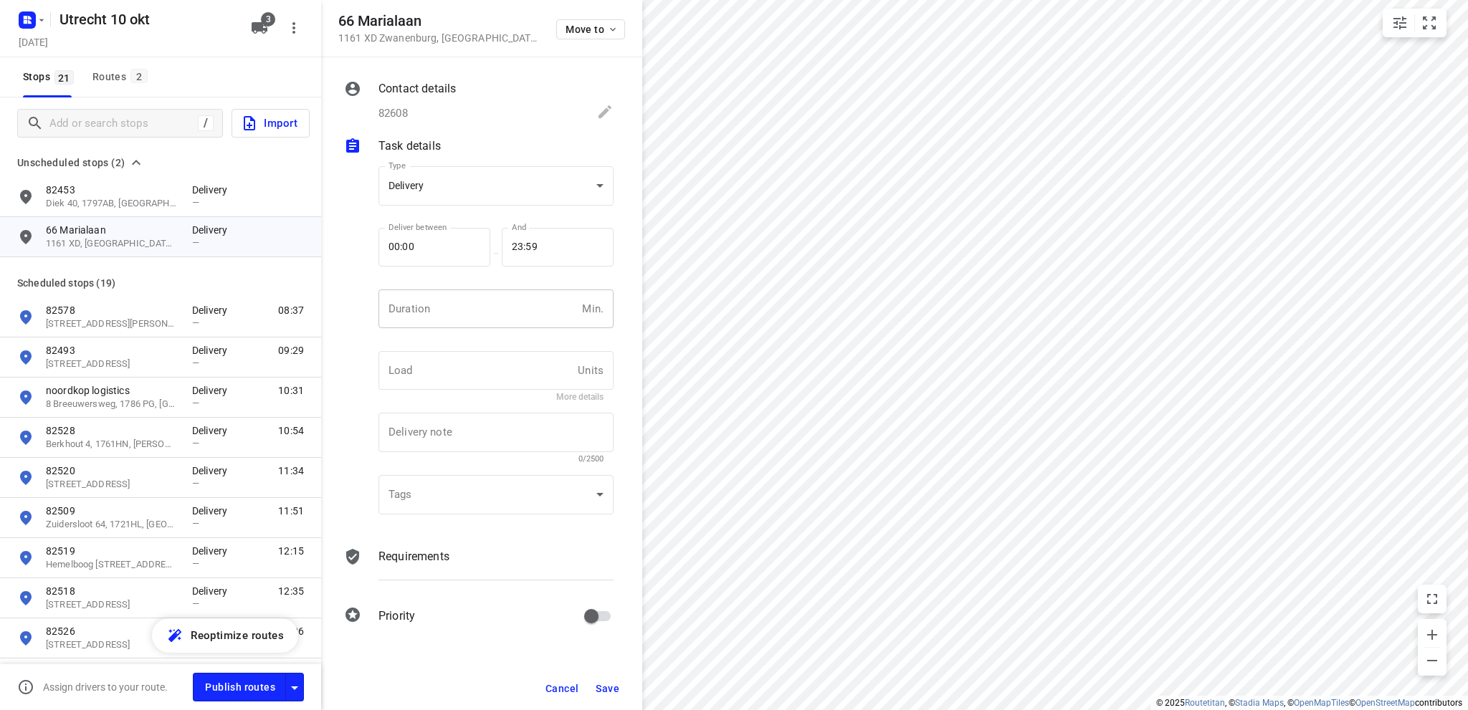 Image resolution: width=1468 pixels, height=710 pixels. What do you see at coordinates (396, 617) in the screenshot?
I see `p: Priority` at bounding box center [396, 617].